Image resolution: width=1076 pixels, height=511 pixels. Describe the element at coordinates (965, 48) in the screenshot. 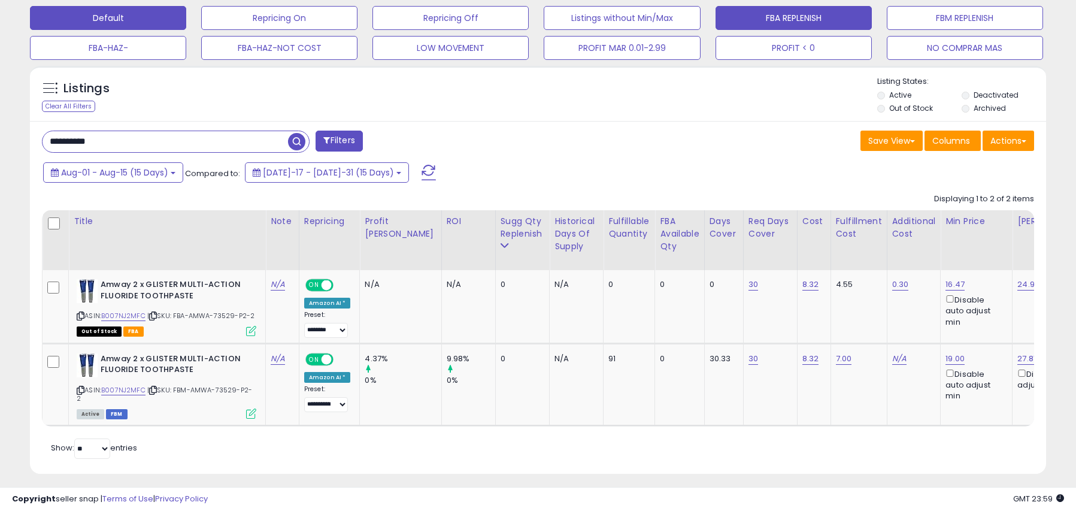

I see `button: NO COMPRAR MAS` at that location.